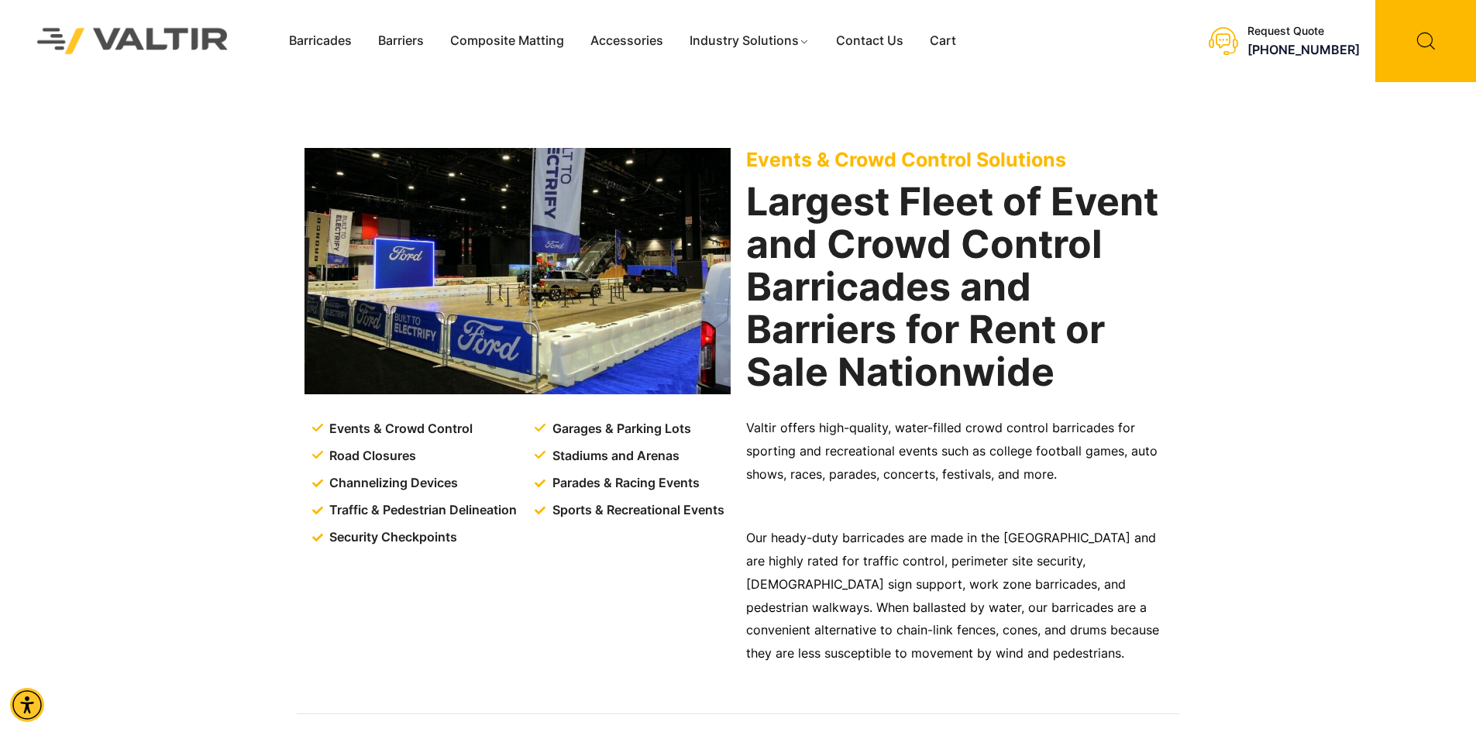  I want to click on span: Stadiums and Arenas, so click(613, 456).